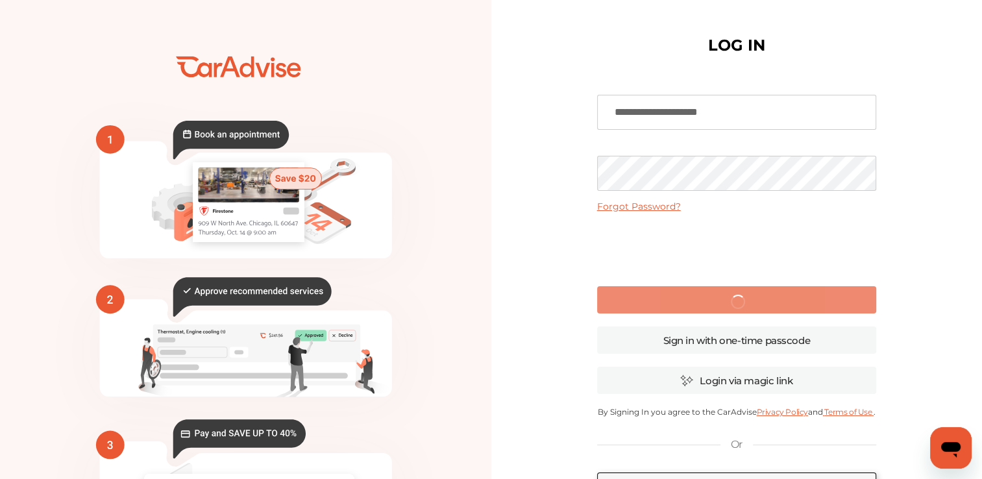 This screenshot has width=982, height=479. I want to click on h1: LOG IN, so click(737, 45).